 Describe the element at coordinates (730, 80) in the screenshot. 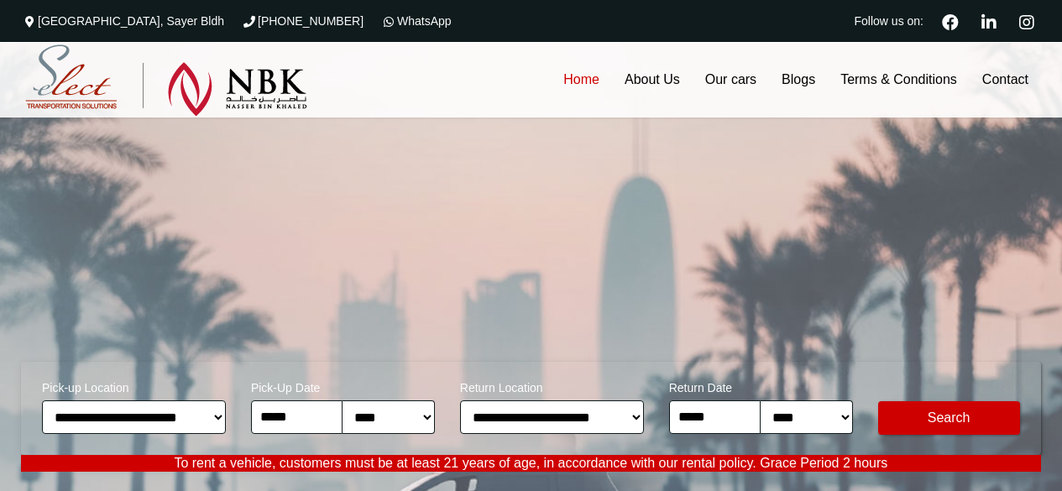

I see `a: Our cars` at that location.